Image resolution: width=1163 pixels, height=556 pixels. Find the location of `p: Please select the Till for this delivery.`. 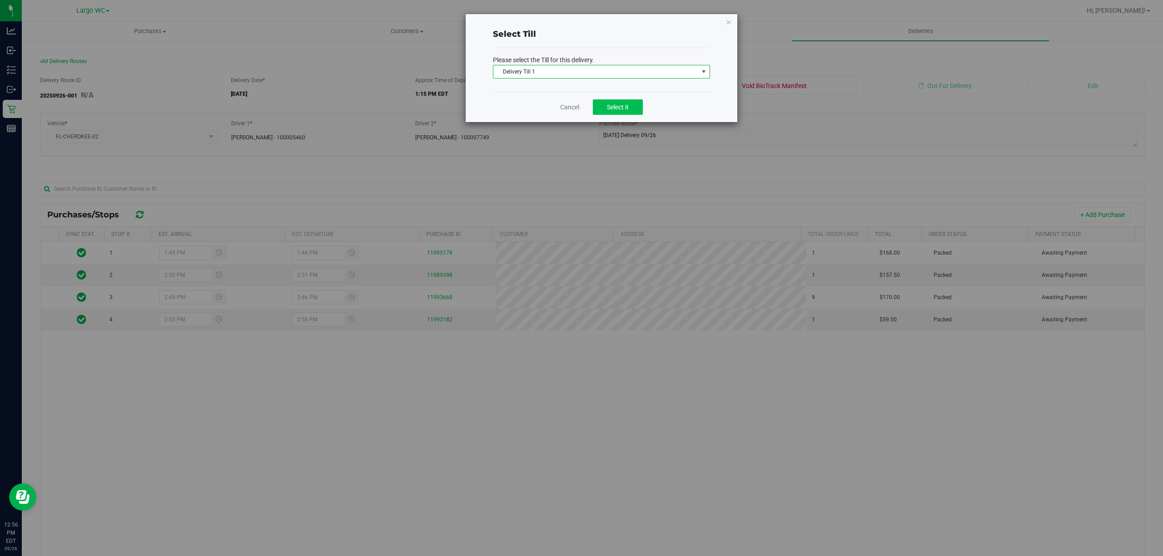

p: Please select the Till for this delivery. is located at coordinates (601, 60).